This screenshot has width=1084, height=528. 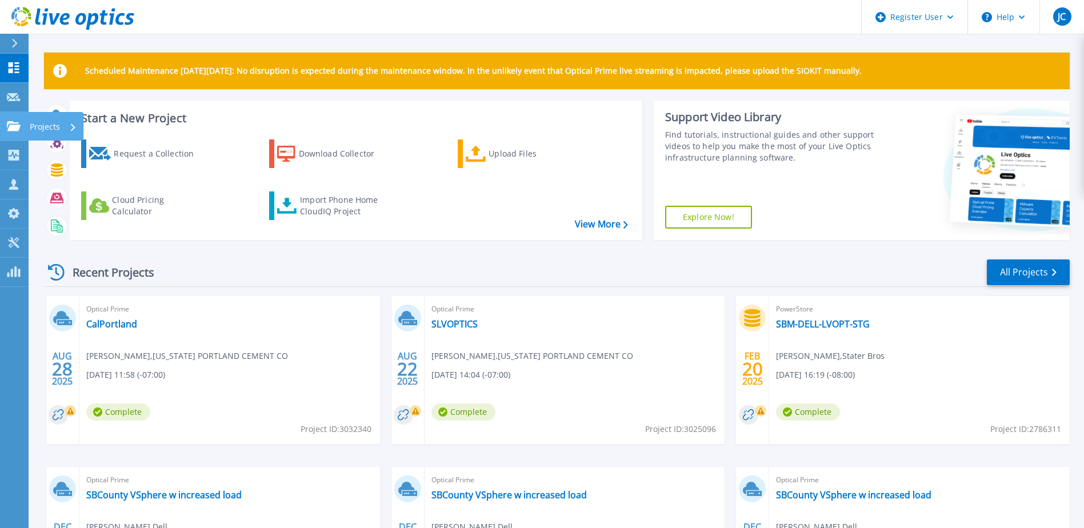 I want to click on div: Request a Collection, so click(x=159, y=154).